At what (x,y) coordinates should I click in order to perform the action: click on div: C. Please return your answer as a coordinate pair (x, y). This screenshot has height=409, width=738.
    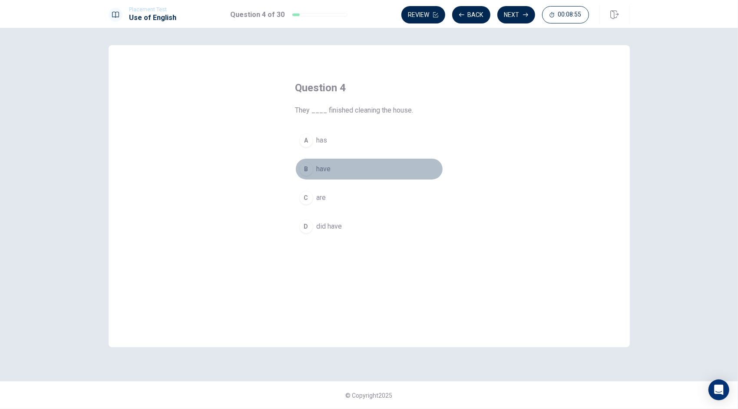
    Looking at the image, I should click on (306, 198).